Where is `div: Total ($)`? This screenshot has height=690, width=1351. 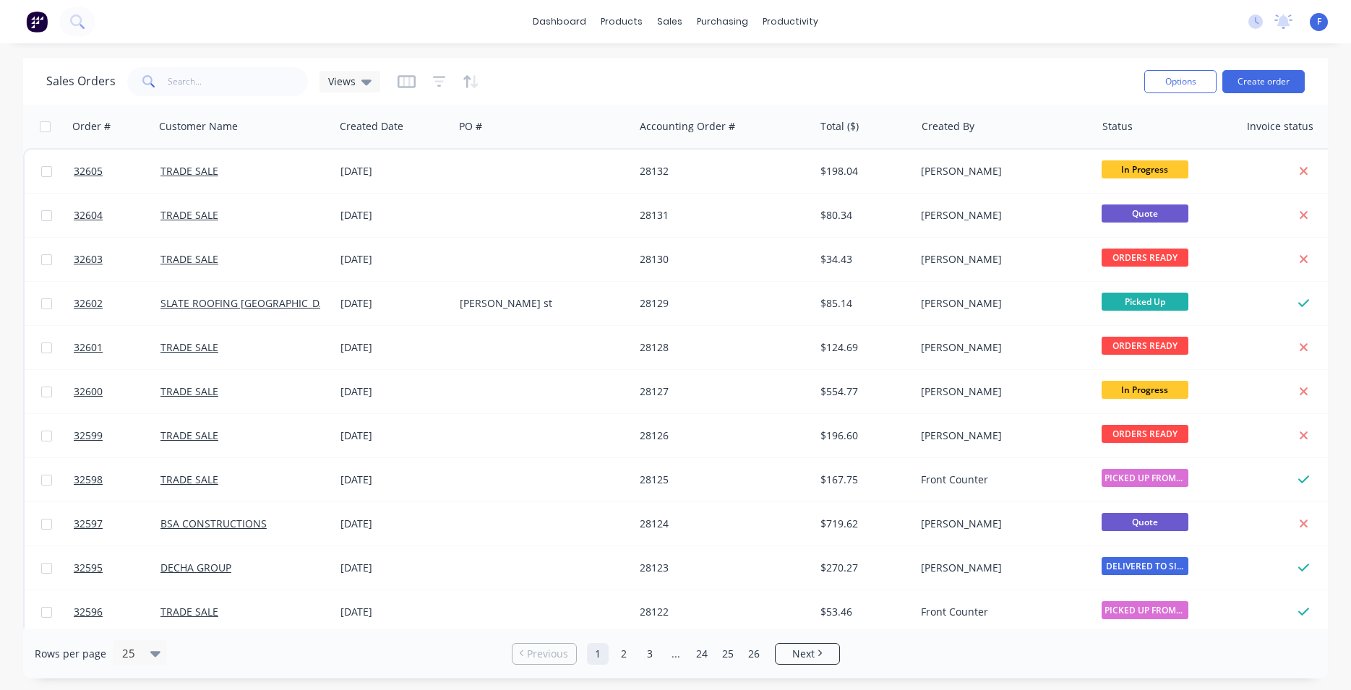 div: Total ($) is located at coordinates (839, 126).